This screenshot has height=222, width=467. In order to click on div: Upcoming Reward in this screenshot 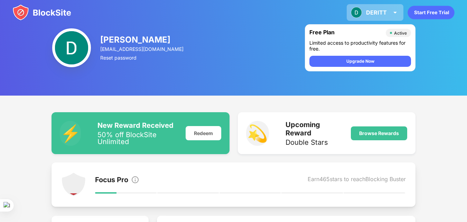, I will do `click(314, 129)`.